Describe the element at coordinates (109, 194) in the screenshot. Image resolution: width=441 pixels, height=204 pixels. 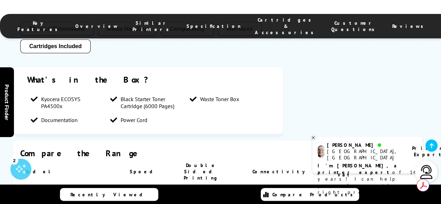
I see `a: Recently Viewed` at that location.